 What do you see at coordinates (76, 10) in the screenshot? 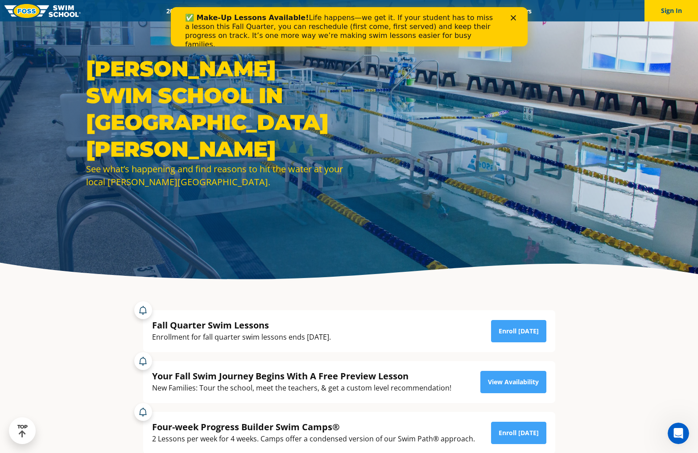
I see `b: ✅ Make-Up Lessons Available!` at bounding box center [76, 10].